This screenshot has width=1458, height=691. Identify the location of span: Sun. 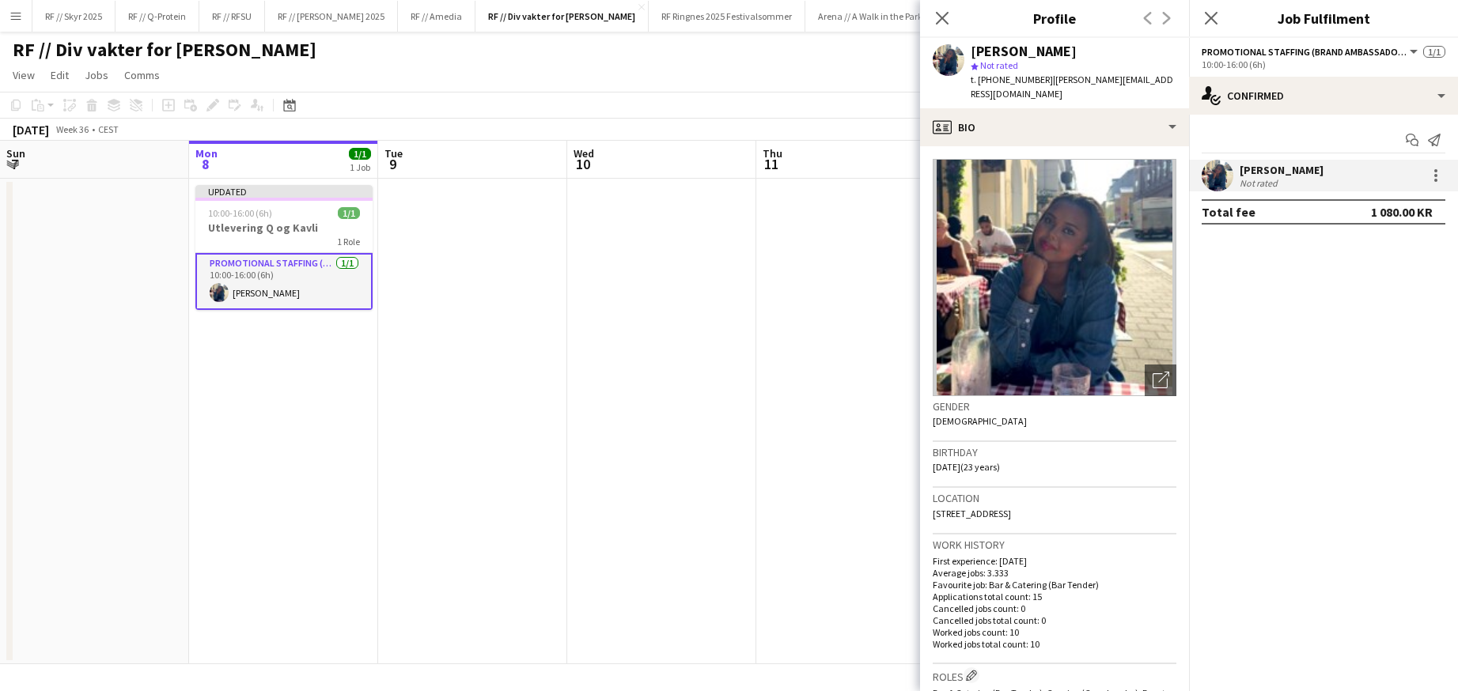
(16, 153).